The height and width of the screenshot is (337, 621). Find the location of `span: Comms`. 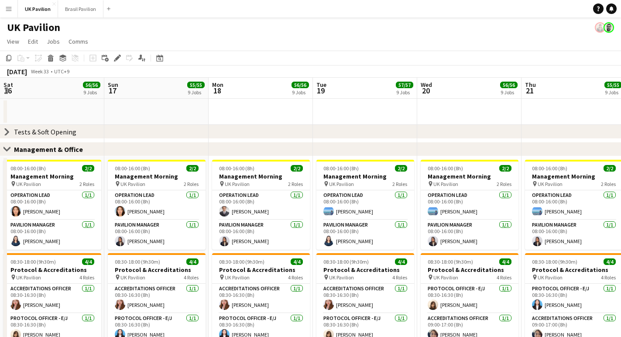

span: Comms is located at coordinates (78, 41).